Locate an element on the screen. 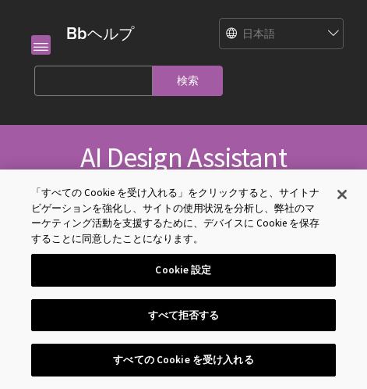  strong: Bb is located at coordinates (76, 34).